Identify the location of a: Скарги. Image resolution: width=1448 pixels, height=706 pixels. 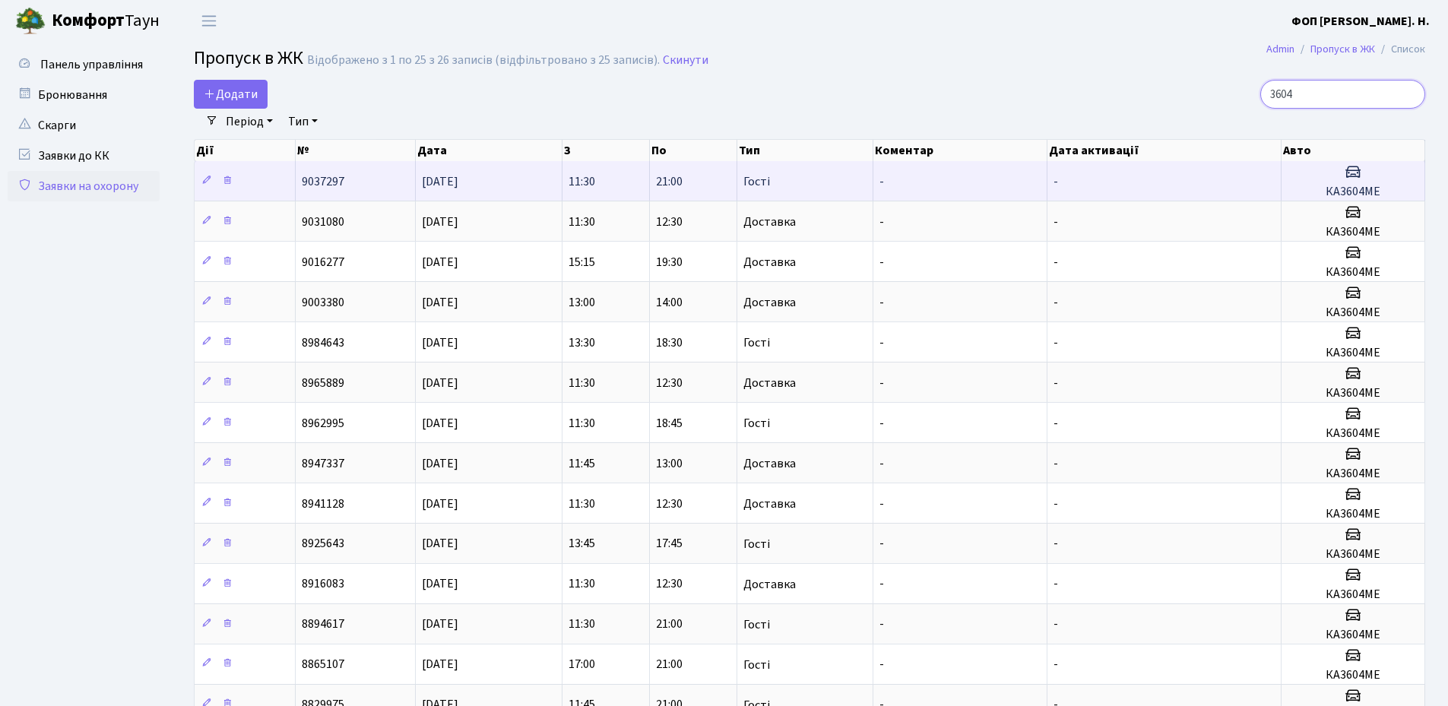
(84, 125).